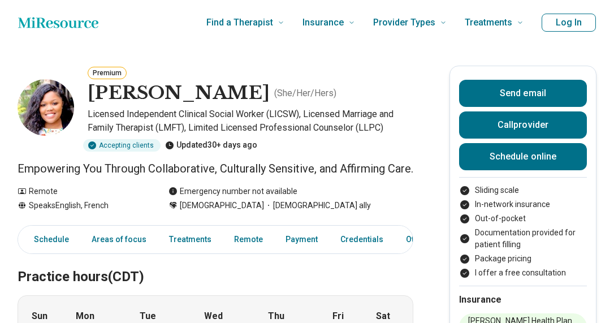 The width and height of the screenshot is (614, 323). Describe the element at coordinates (419, 239) in the screenshot. I see `a: Other` at that location.